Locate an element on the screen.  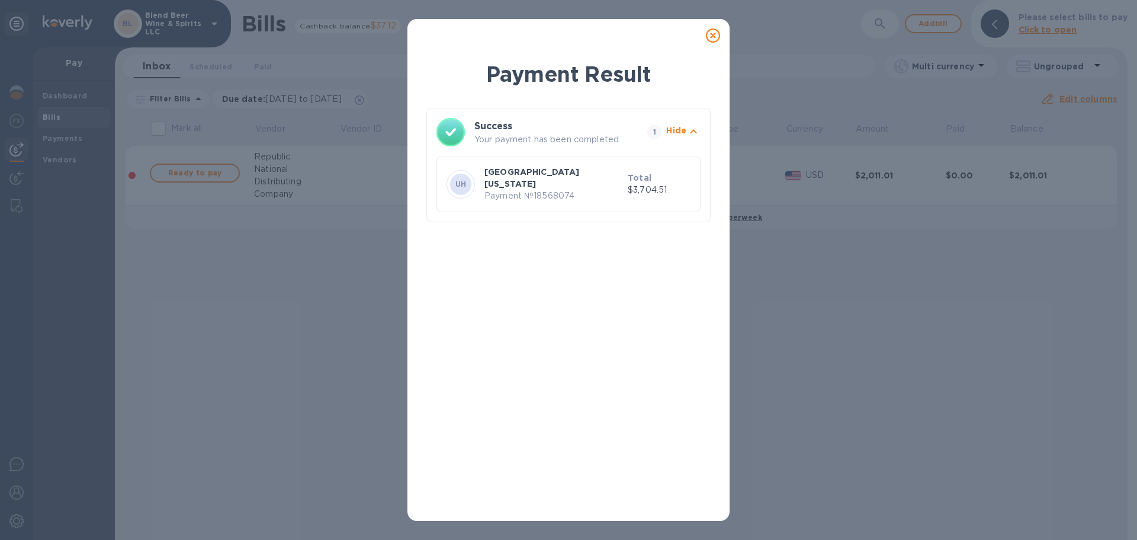
h3: Success is located at coordinates (550, 126).